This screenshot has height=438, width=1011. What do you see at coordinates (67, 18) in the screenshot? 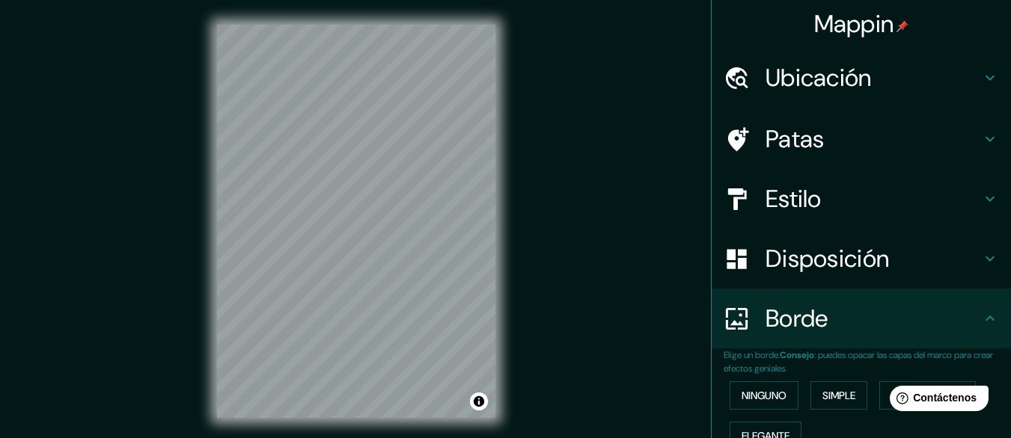
I see `font: Contáctenos` at bounding box center [67, 18].